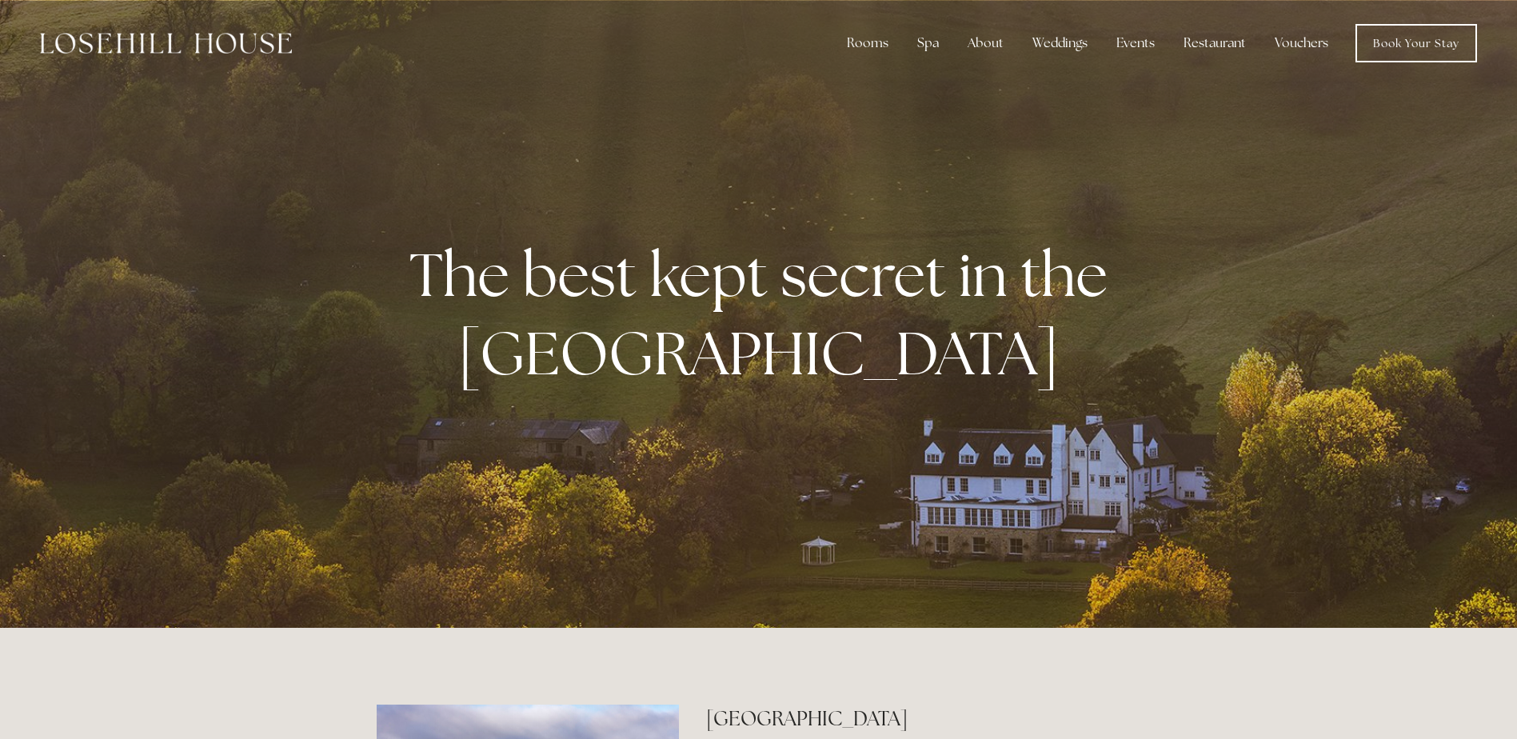 This screenshot has height=739, width=1517. I want to click on div: Restaurant, so click(1215, 43).